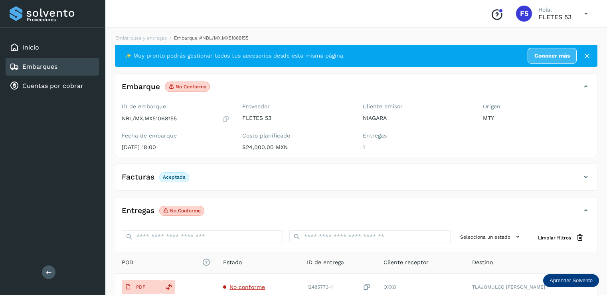 The width and height of the screenshot is (607, 295). Describe the element at coordinates (356, 38) in the screenshot. I see `nav: breadcrumb` at that location.